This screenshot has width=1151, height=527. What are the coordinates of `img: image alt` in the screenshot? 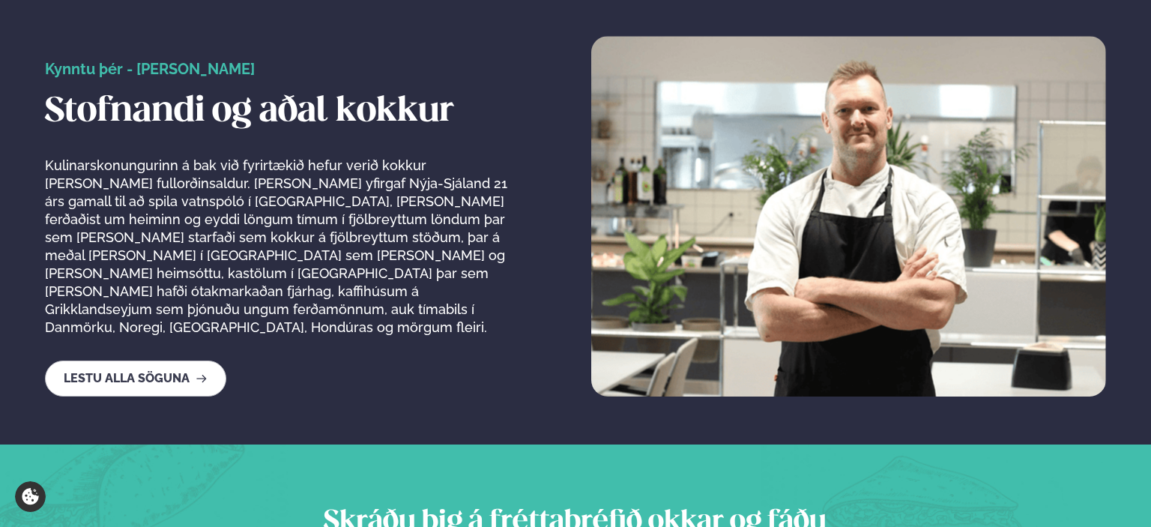 It's located at (848, 216).